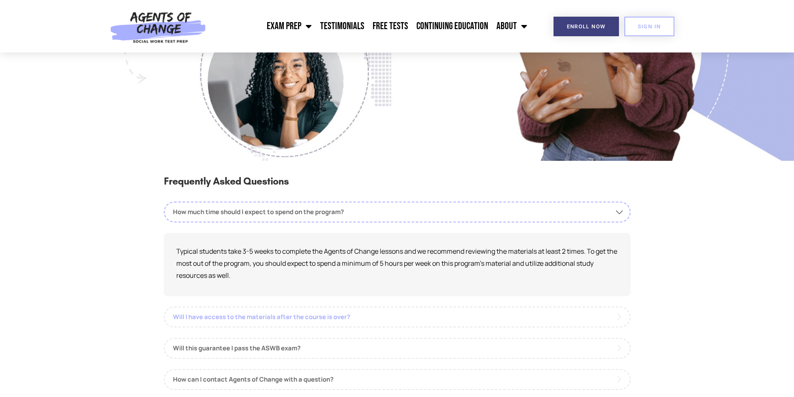 Image resolution: width=794 pixels, height=397 pixels. What do you see at coordinates (586, 26) in the screenshot?
I see `a: Enroll Now` at bounding box center [586, 26].